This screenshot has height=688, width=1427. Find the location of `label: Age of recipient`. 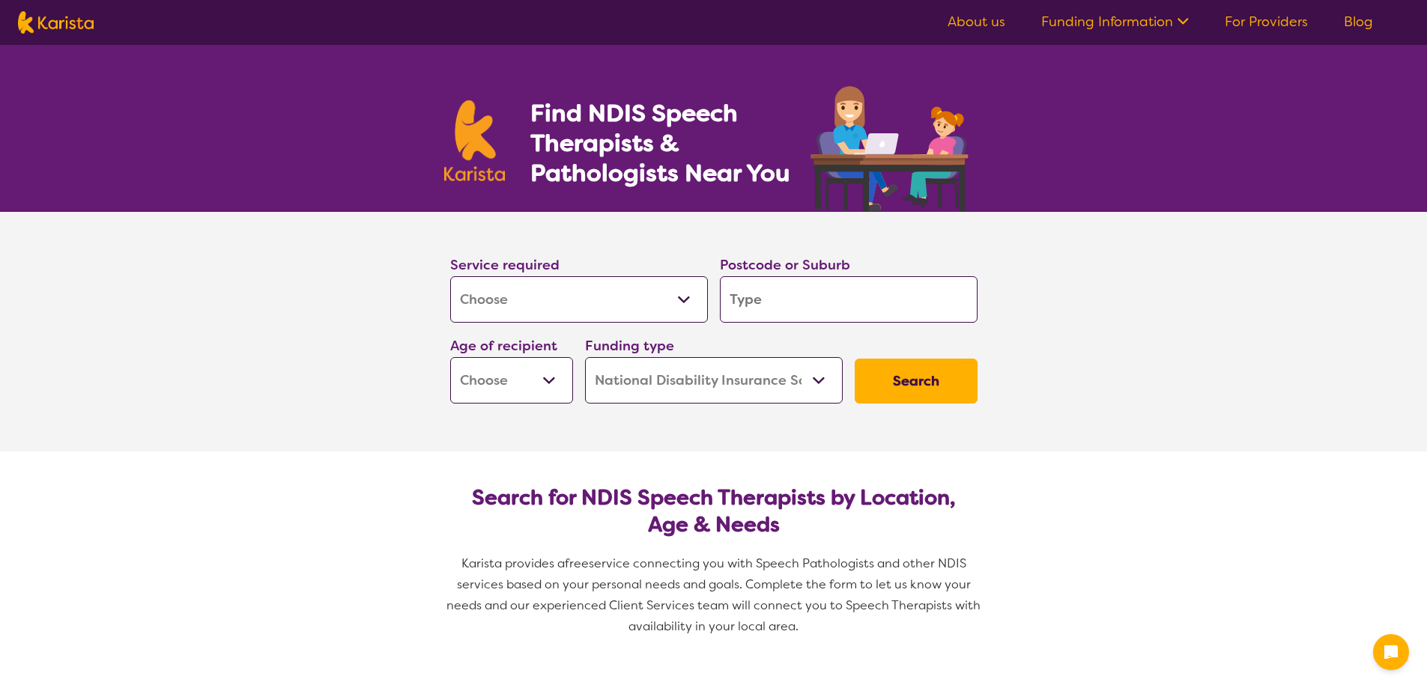

label: Age of recipient is located at coordinates (503, 346).